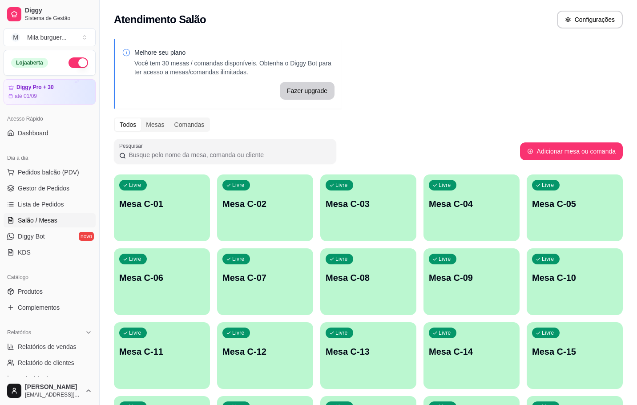  What do you see at coordinates (45, 379) in the screenshot?
I see `span: Relatório de mesas` at bounding box center [45, 379].